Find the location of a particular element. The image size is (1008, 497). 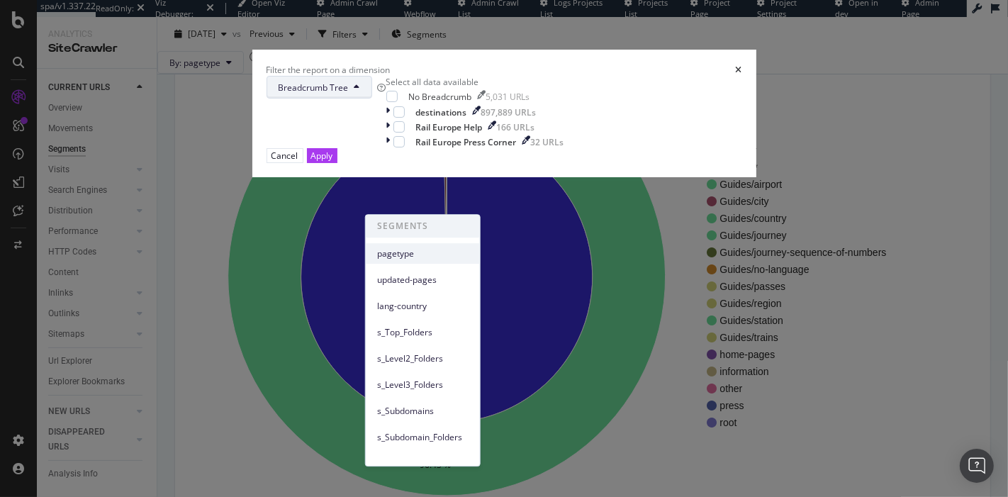

div: 897,889 URLs is located at coordinates (509, 112).